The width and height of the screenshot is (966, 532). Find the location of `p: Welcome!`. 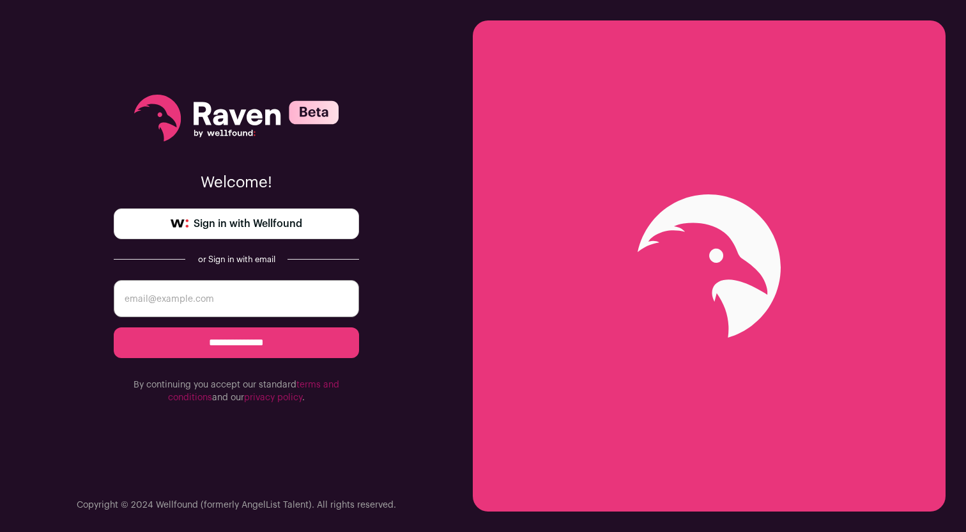

p: Welcome! is located at coordinates (236, 183).